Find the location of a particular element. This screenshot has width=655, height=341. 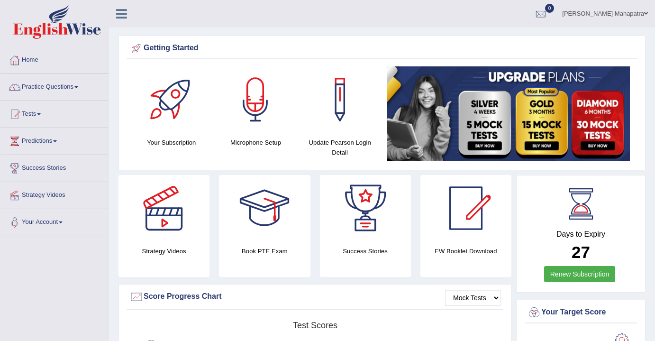

h4: Strategy Videos is located at coordinates (164, 251).